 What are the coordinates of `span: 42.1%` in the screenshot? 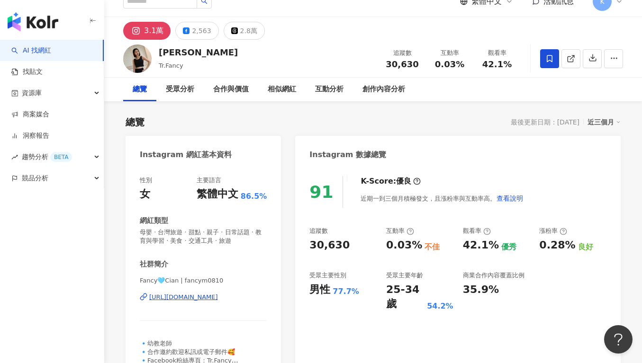 It's located at (497, 64).